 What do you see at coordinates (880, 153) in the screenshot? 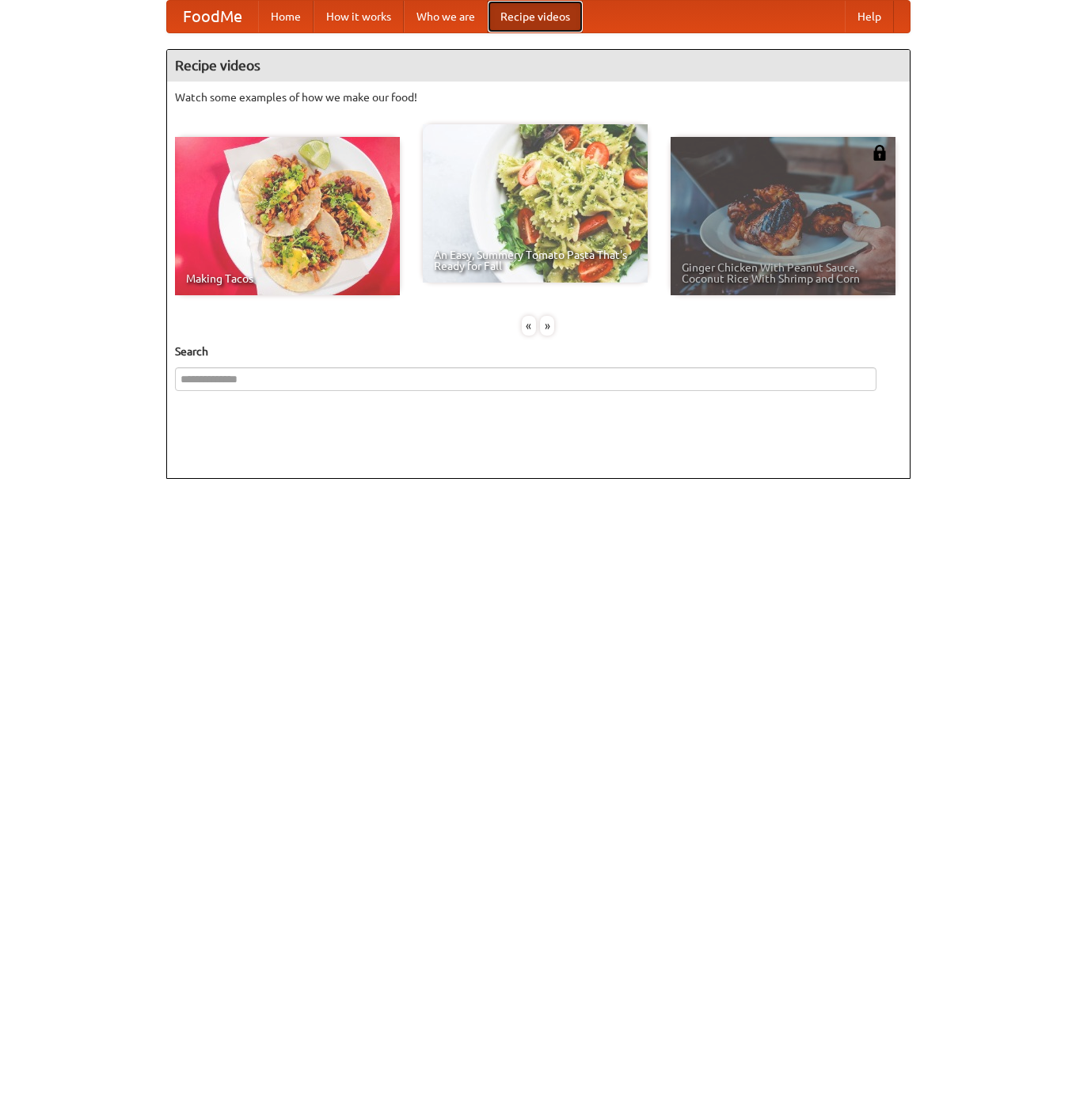
I see `img: 483408.png` at bounding box center [880, 153].